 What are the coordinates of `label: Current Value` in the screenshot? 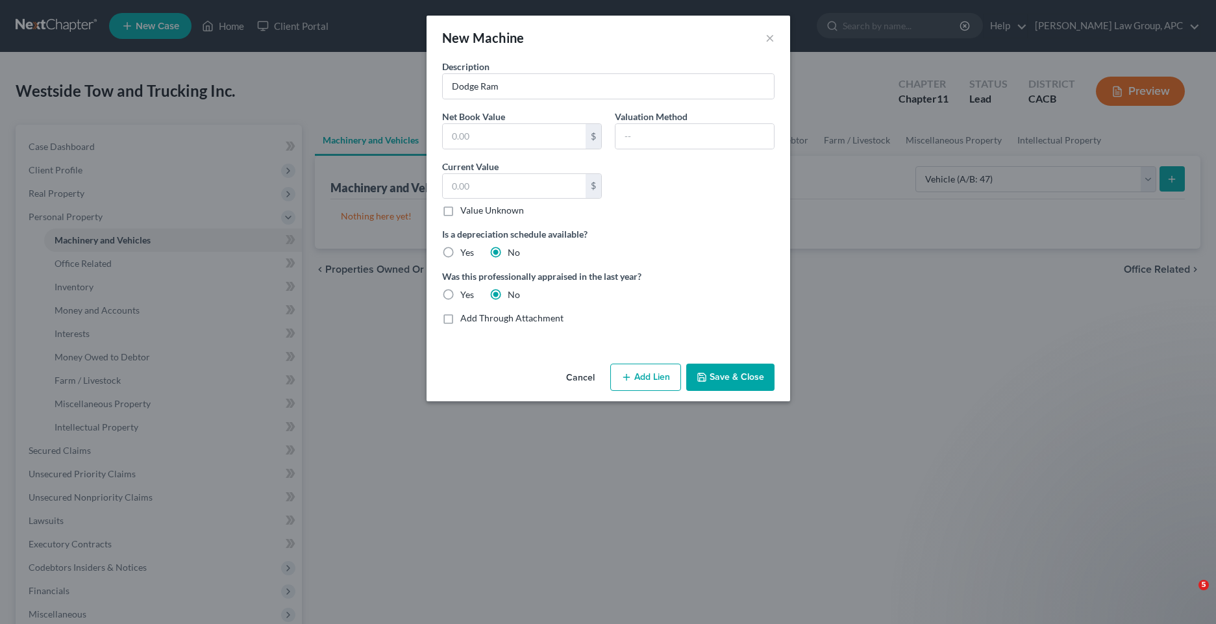 It's located at (470, 166).